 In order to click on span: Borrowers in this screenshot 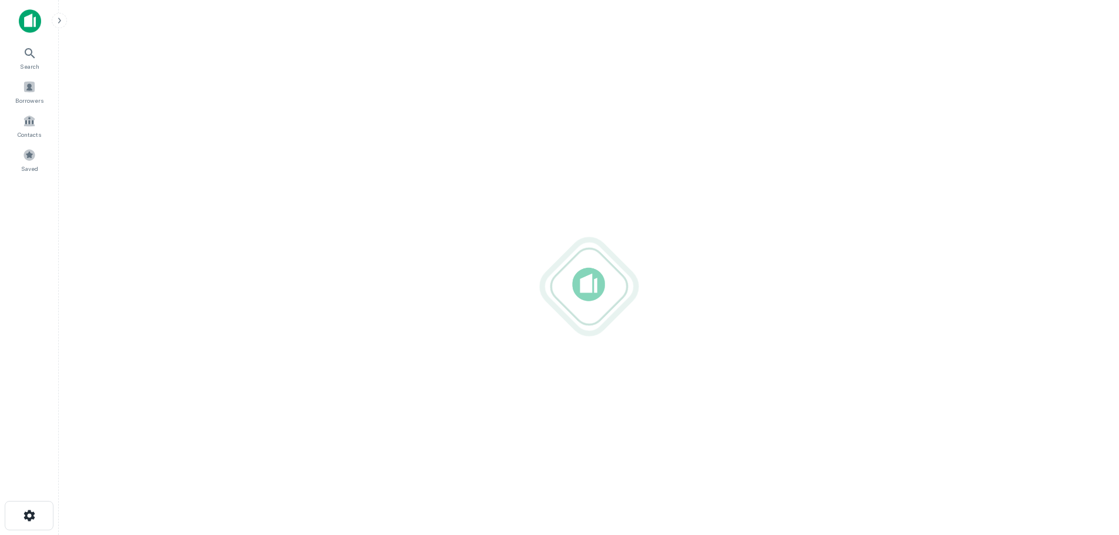, I will do `click(29, 100)`.